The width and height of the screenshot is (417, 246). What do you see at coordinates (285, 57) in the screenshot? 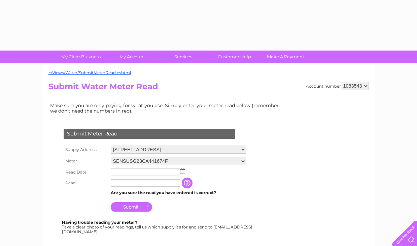
I see `a: Make A Payment` at bounding box center [285, 57].